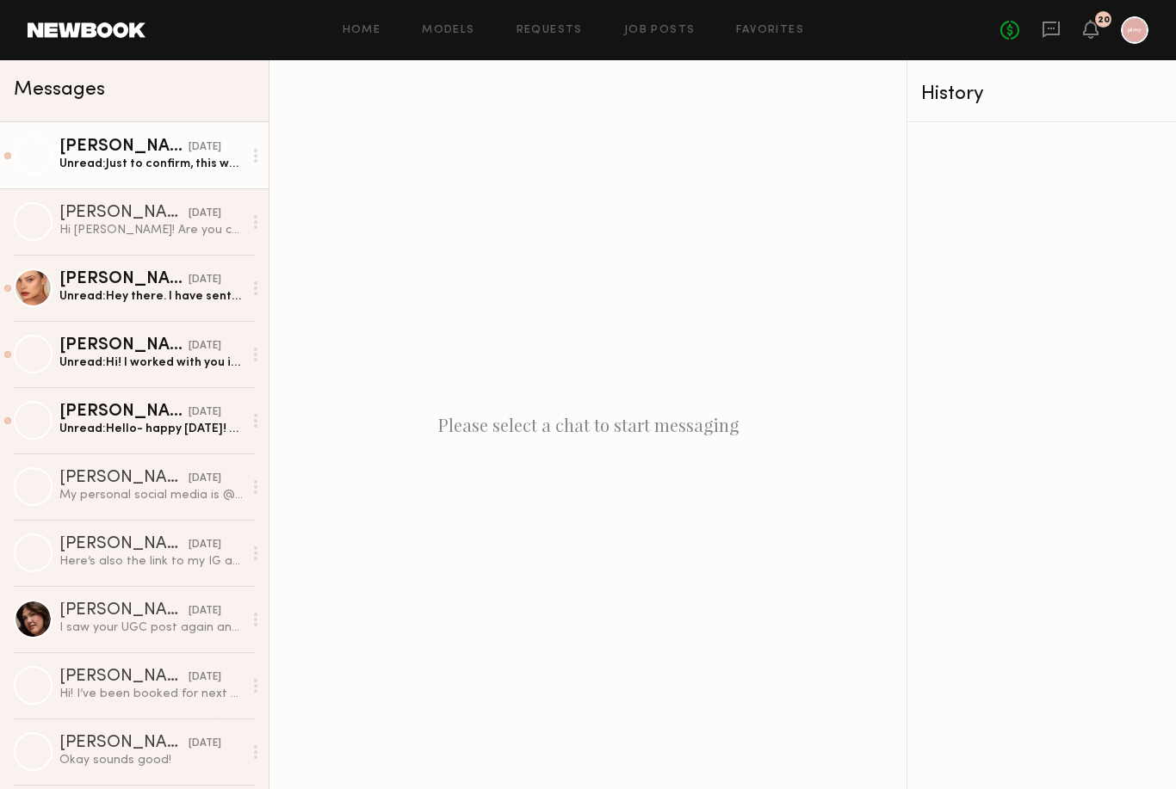 The image size is (1176, 789). Describe the element at coordinates (588, 424) in the screenshot. I see `div: Please select a chat to start messaging` at that location.